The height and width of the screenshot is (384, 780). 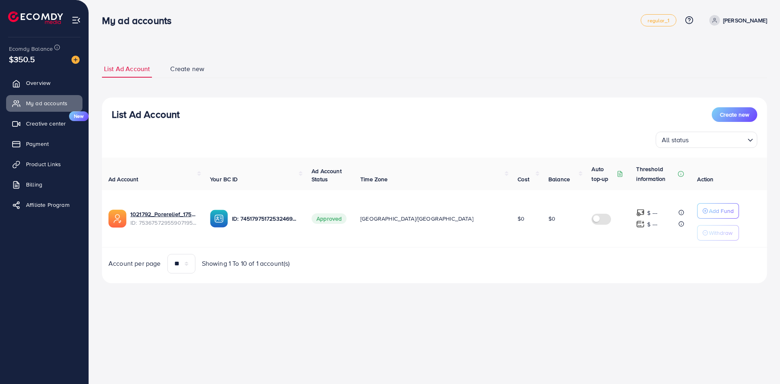 I want to click on span: Balance, so click(x=559, y=179).